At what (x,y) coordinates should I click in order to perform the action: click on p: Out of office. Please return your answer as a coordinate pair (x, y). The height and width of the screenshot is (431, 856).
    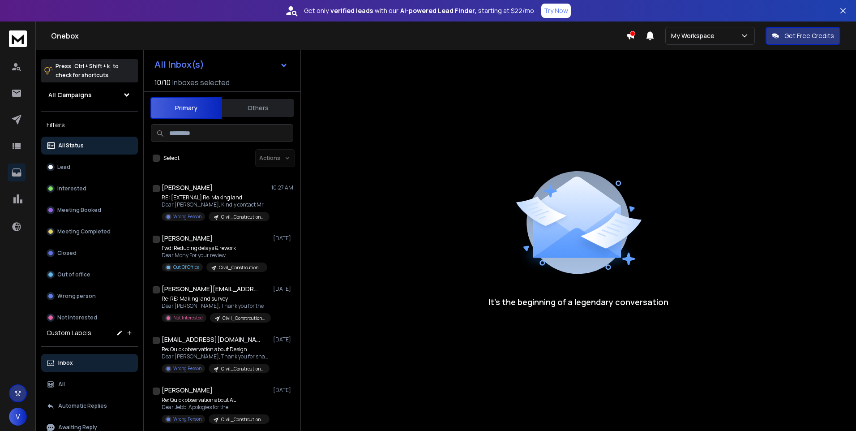
    Looking at the image, I should click on (74, 274).